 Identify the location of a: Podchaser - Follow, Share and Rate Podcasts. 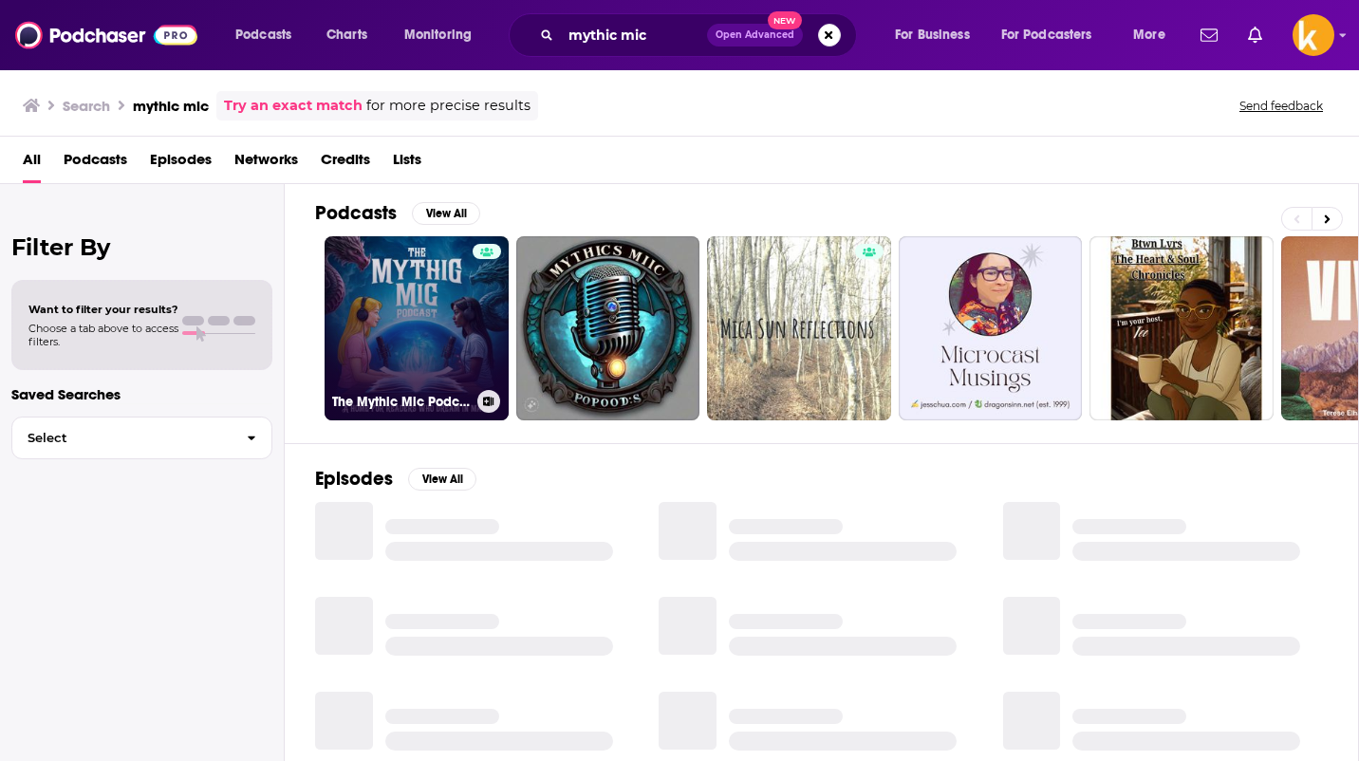
(106, 35).